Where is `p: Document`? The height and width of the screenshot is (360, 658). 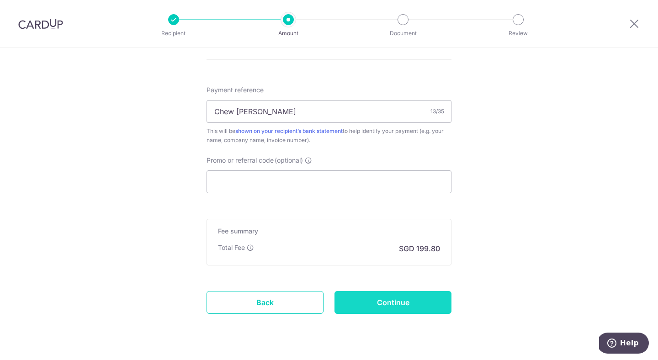
p: Document is located at coordinates (403, 33).